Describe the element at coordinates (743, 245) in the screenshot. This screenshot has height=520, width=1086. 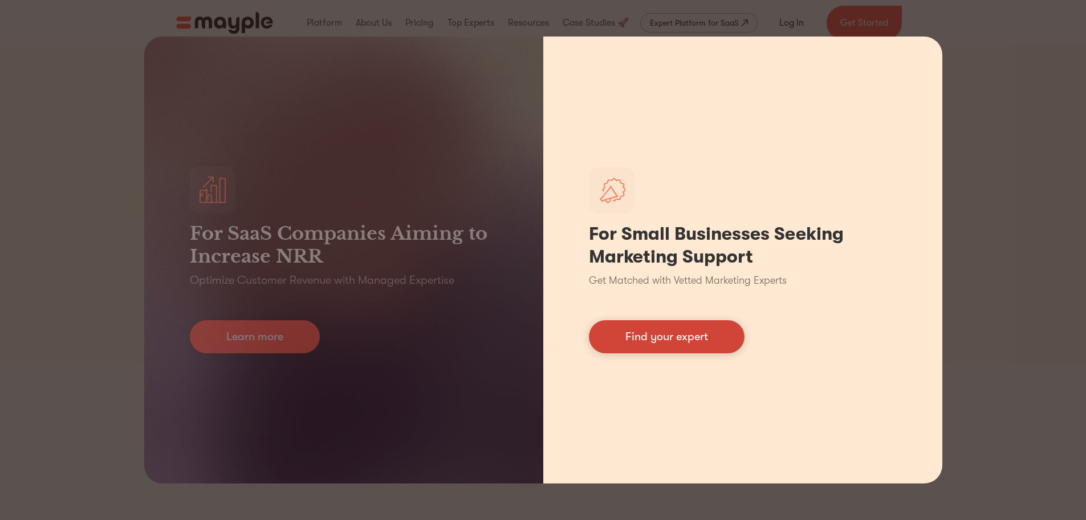
I see `h1: For Small Businesses Seeking Marketing Support` at that location.